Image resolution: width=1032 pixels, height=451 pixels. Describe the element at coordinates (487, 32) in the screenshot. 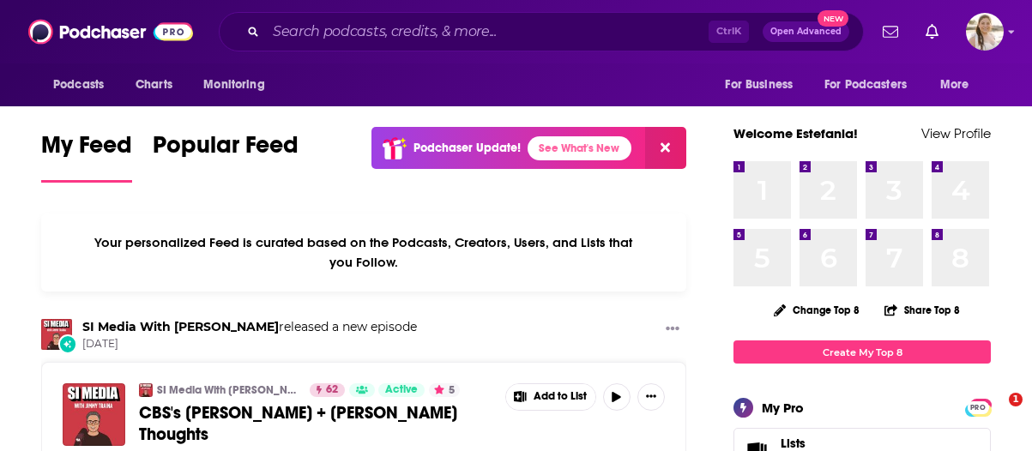

I see `input: Search podcasts, credits, & more...` at that location.